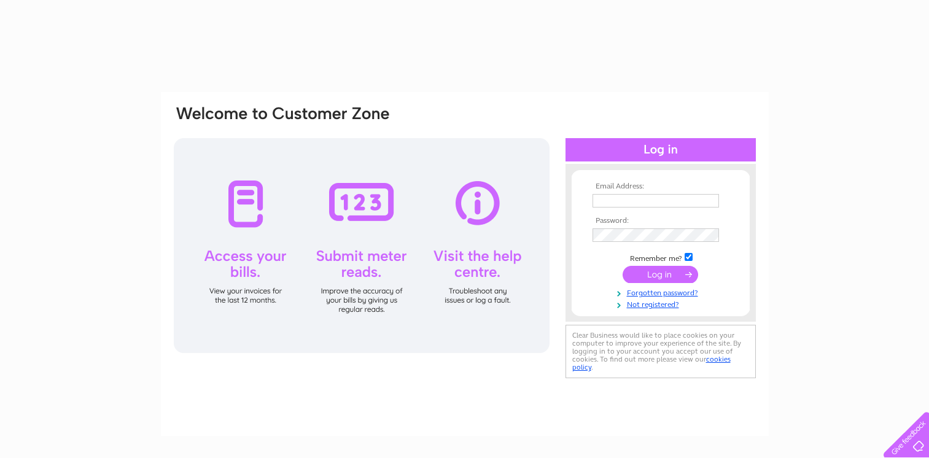 The height and width of the screenshot is (458, 929). What do you see at coordinates (662, 303) in the screenshot?
I see `a: Not registered?` at bounding box center [662, 303].